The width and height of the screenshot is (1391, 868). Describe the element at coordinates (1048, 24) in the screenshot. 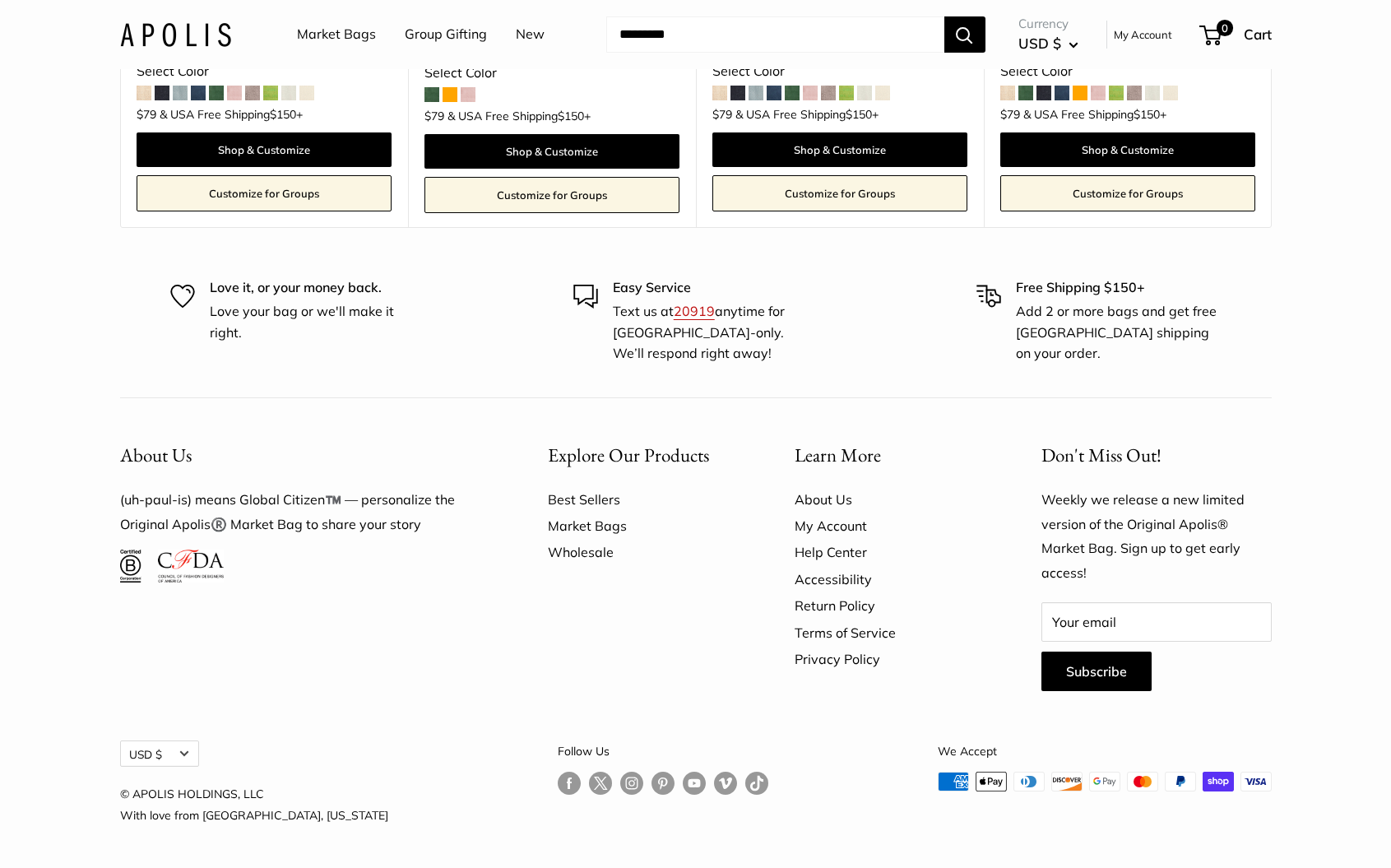

I see `span: Currency` at that location.